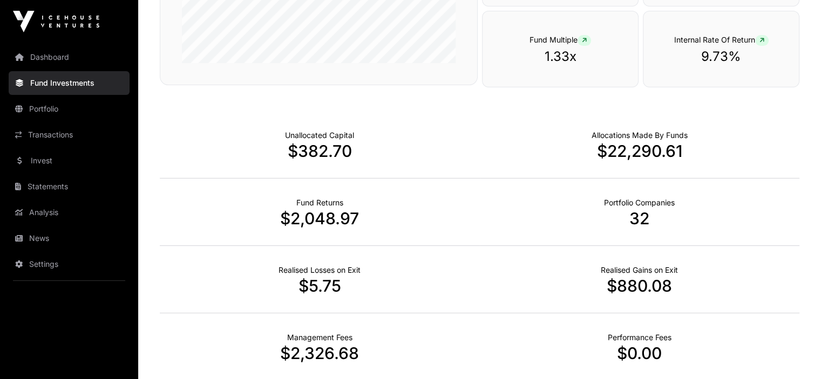  Describe the element at coordinates (639, 151) in the screenshot. I see `p: $22,290.61` at that location.